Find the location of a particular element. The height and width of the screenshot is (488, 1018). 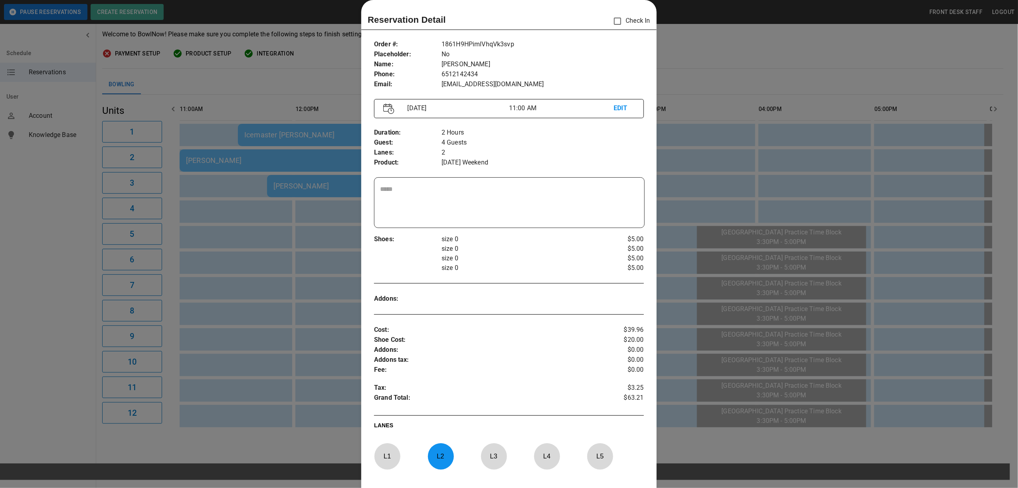

p: Guest : is located at coordinates (408, 143).